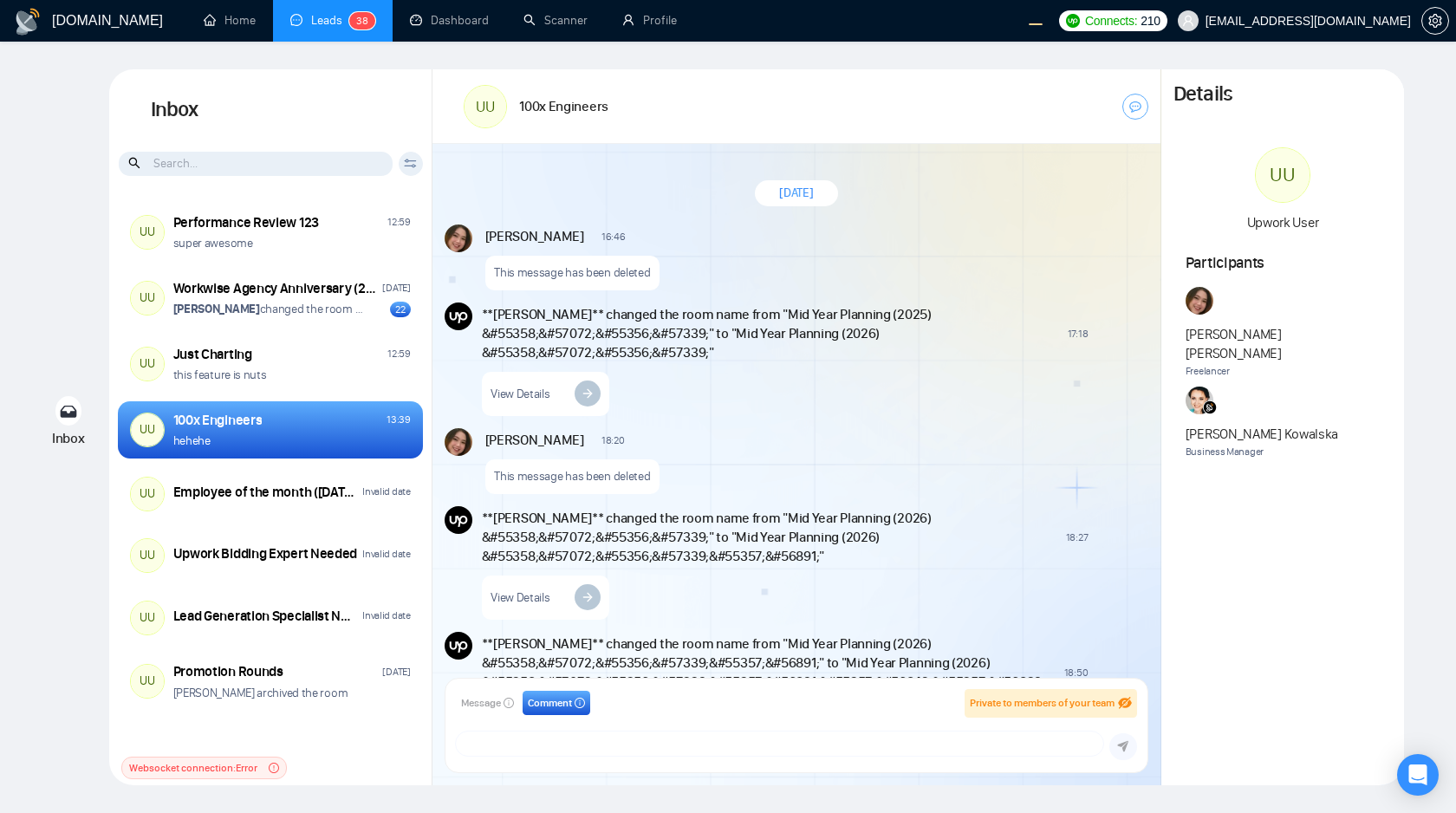 The image size is (1456, 813). What do you see at coordinates (563, 106) in the screenshot?
I see `h1: 100x Engineers` at bounding box center [563, 106].